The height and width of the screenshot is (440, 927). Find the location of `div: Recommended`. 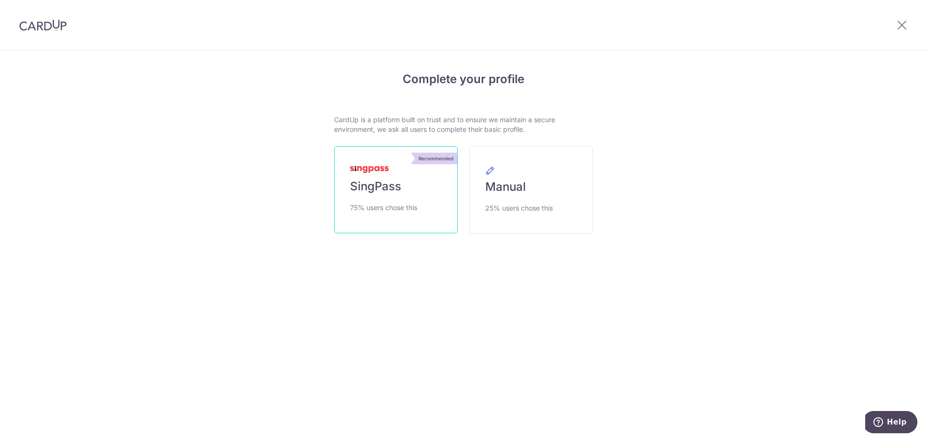

div: Recommended is located at coordinates (436, 158).